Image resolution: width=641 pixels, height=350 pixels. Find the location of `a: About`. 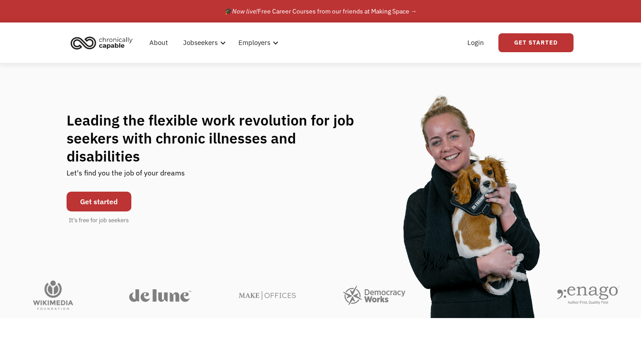

a: About is located at coordinates (158, 43).